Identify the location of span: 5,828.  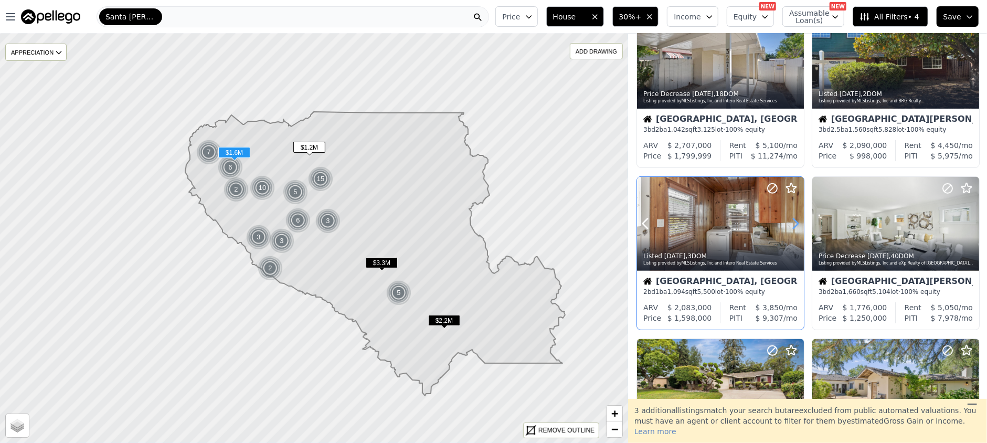
(887, 130).